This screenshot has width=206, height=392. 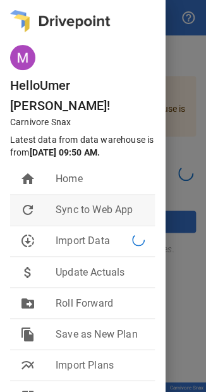 What do you see at coordinates (100, 272) in the screenshot?
I see `span: Update Actuals` at bounding box center [100, 272].